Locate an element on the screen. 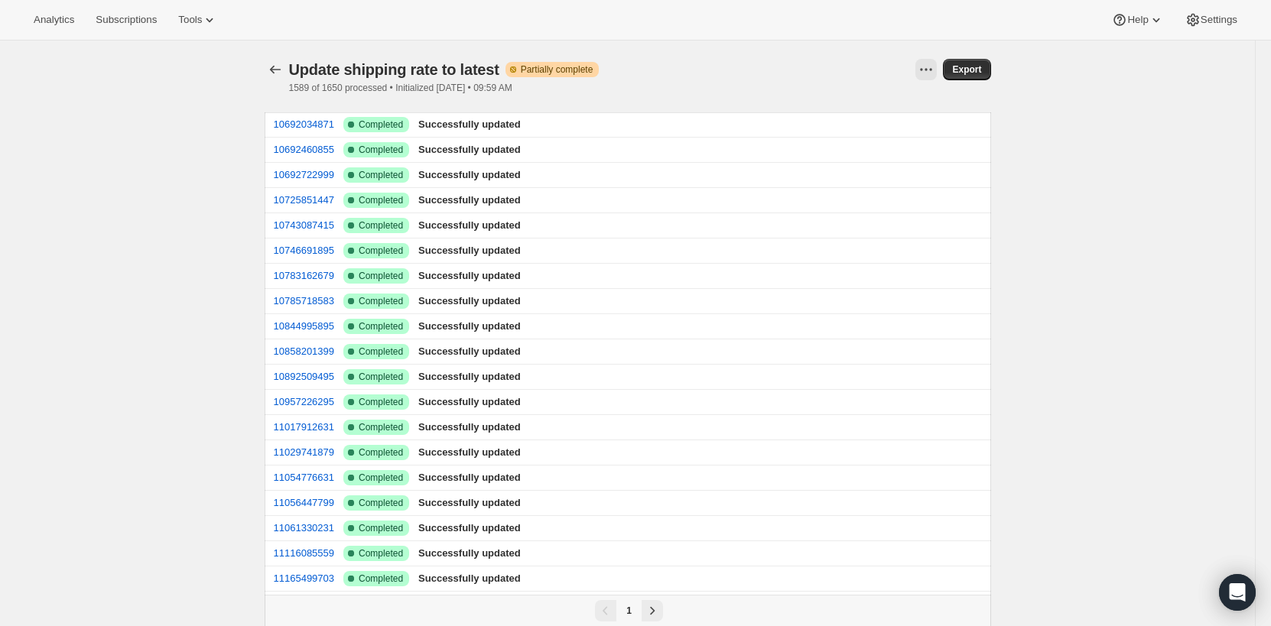 The width and height of the screenshot is (1271, 626). button: Tools is located at coordinates (197, 20).